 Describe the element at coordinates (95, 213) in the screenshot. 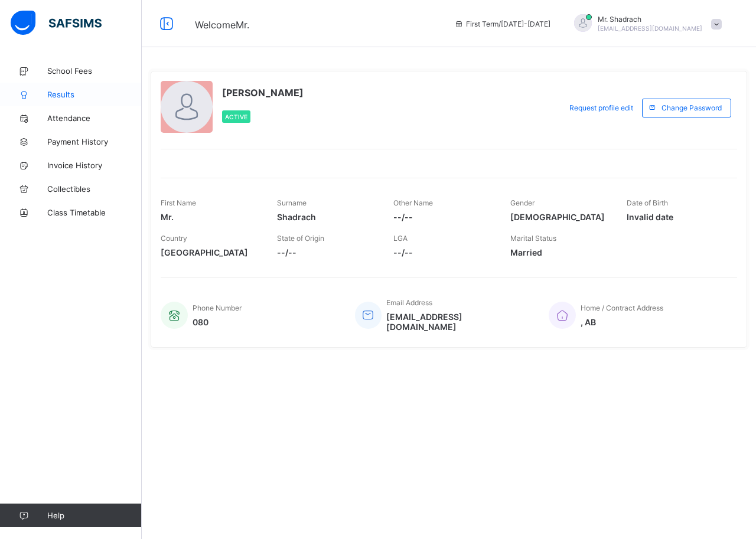

I see `span: Class Timetable` at that location.